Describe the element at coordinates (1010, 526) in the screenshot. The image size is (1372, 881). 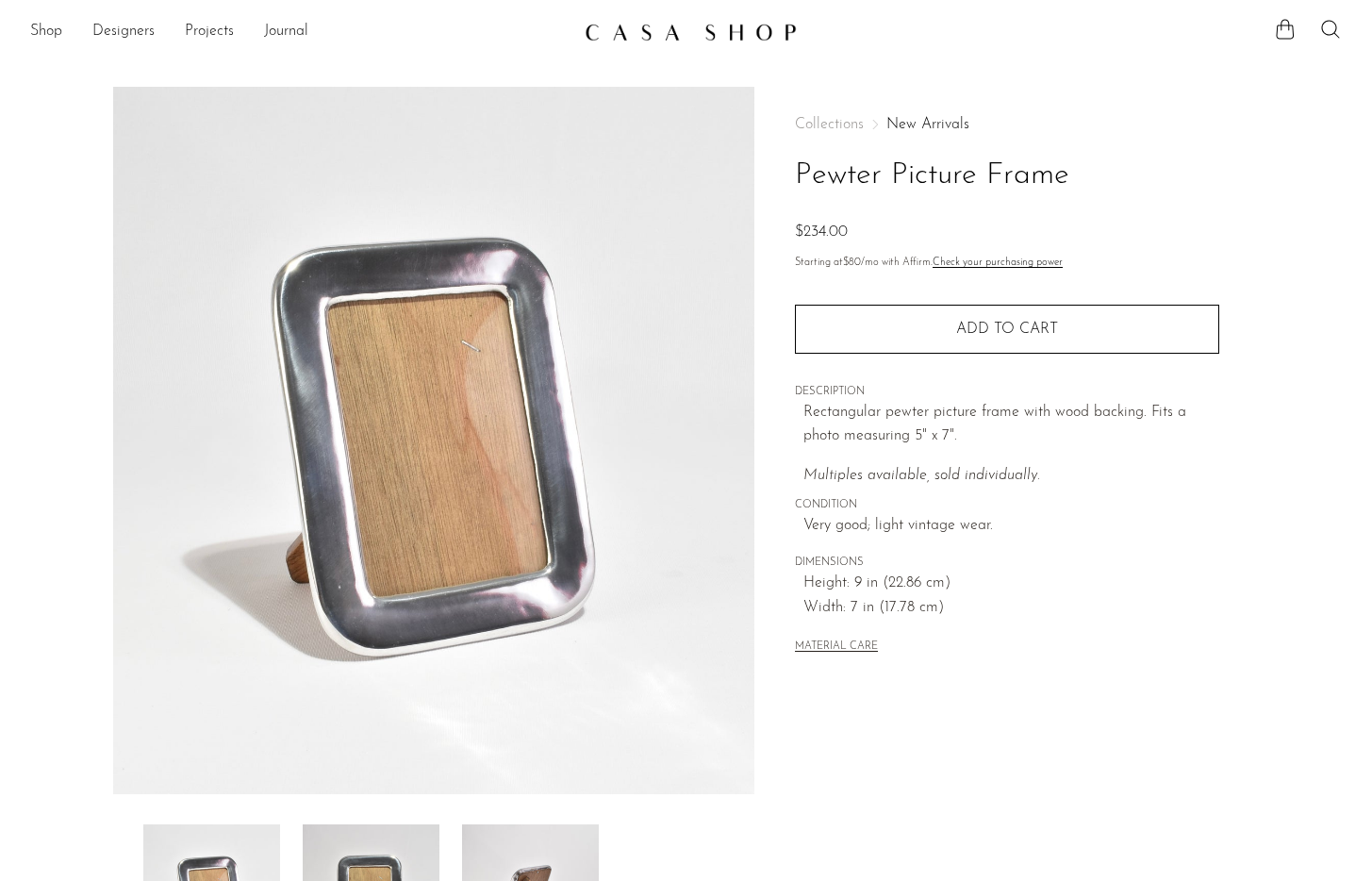
I see `span: Very good; light vintage wear.` at that location.